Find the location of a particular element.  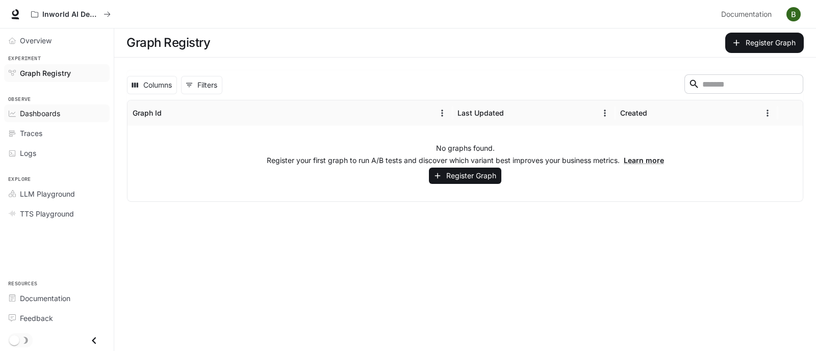

a: Overview is located at coordinates (57, 40).